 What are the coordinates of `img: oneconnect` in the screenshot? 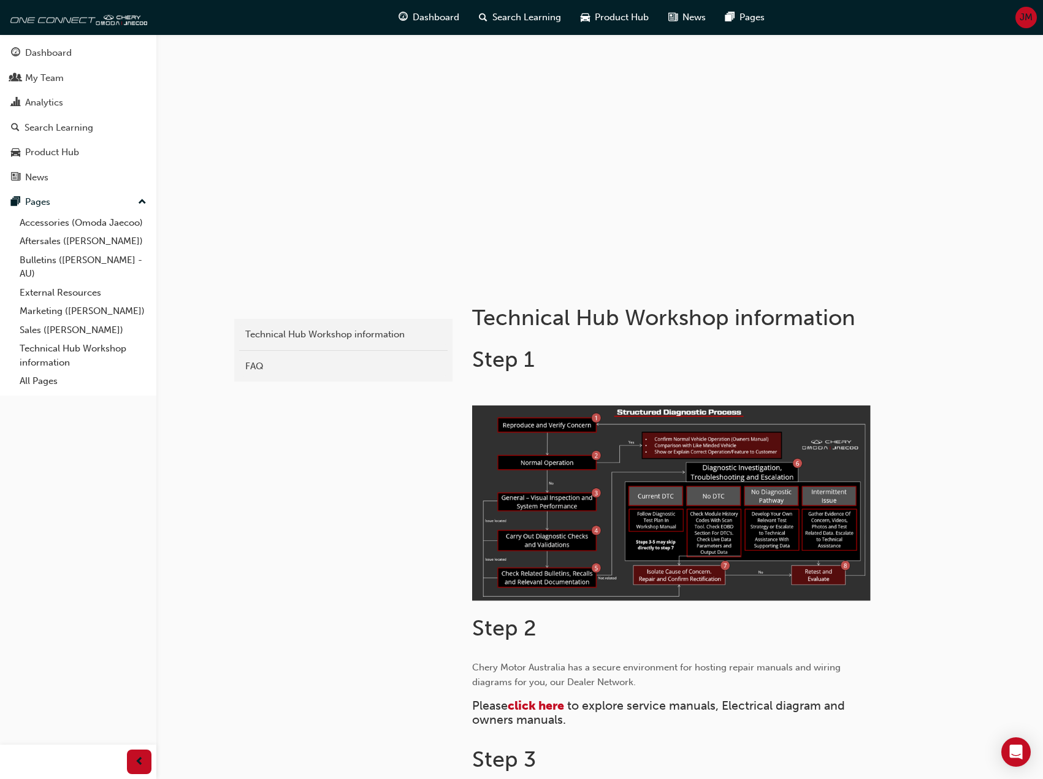 It's located at (77, 17).